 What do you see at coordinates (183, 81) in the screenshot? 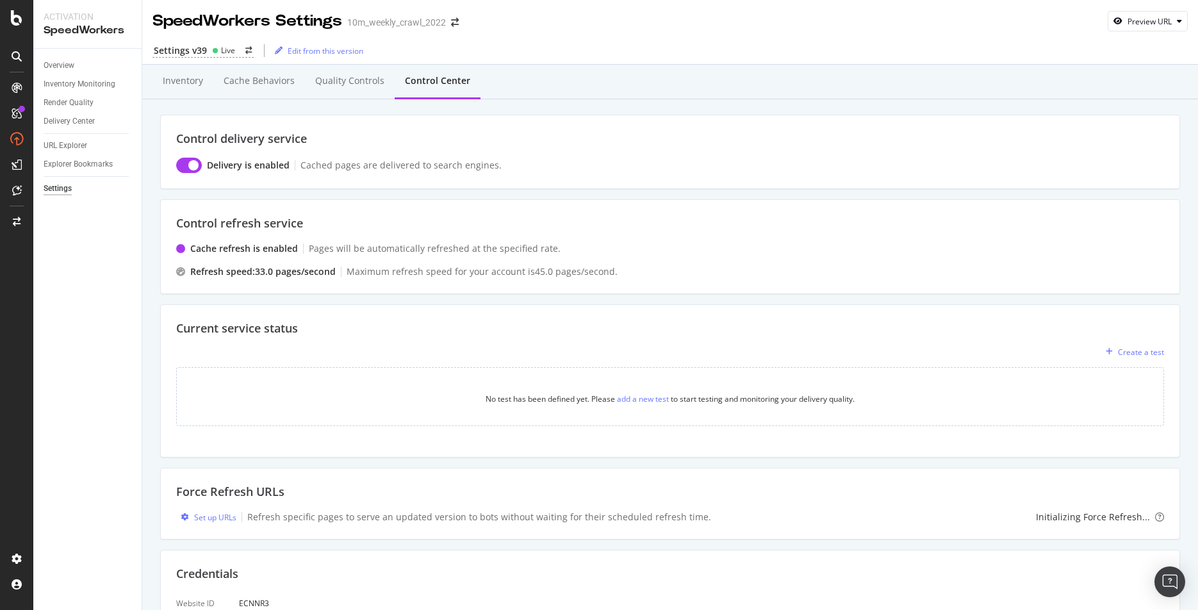
I see `div: Inventory` at bounding box center [183, 81].